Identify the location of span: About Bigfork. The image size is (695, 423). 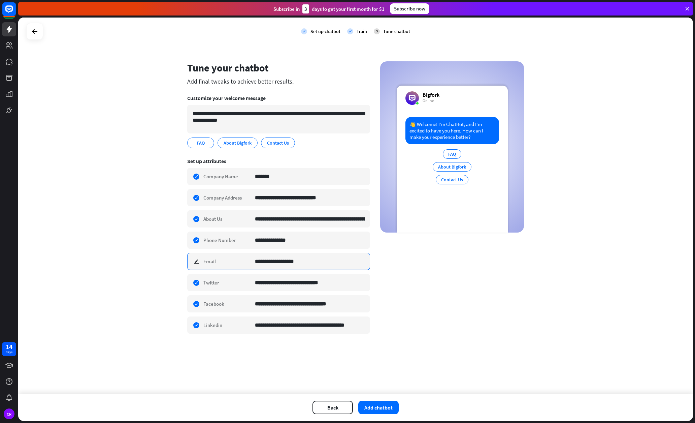
(237, 143).